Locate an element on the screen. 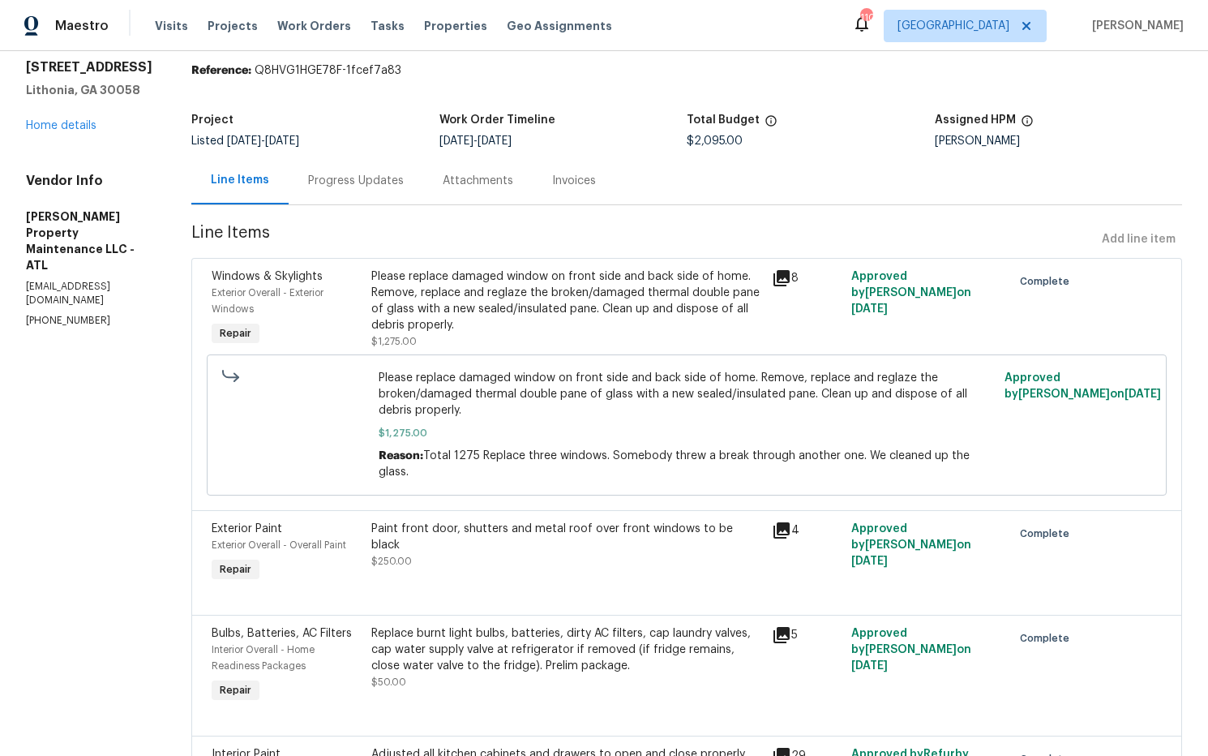 The image size is (1208, 756). b: Reference: is located at coordinates (221, 71).